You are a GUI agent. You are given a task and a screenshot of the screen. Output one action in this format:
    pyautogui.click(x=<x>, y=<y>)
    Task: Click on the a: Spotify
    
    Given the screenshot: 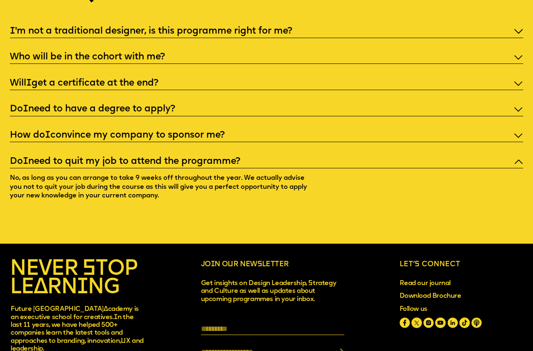 What is the action you would take?
    pyautogui.click(x=476, y=322)
    